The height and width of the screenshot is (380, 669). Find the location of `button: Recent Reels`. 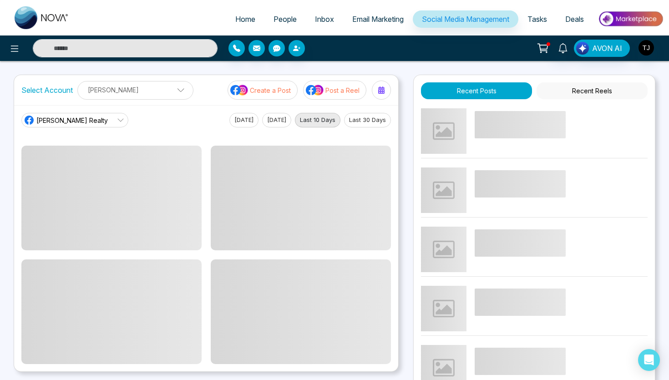

button: Recent Reels is located at coordinates (592, 91).